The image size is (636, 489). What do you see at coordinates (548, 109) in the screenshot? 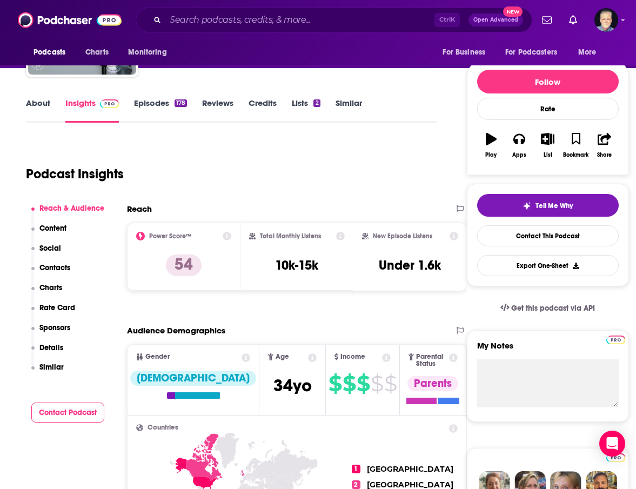
I see `div: Rate` at bounding box center [548, 109].